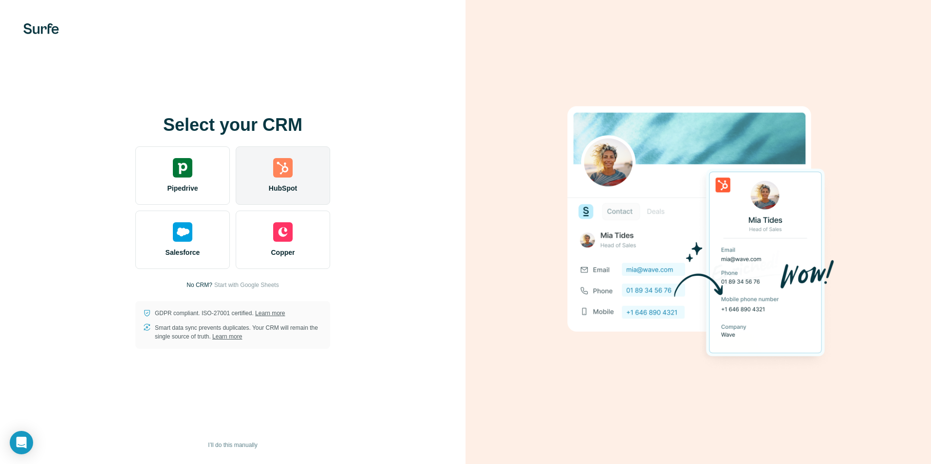 The height and width of the screenshot is (464, 931). I want to click on img: pipedrive's logo, so click(183, 168).